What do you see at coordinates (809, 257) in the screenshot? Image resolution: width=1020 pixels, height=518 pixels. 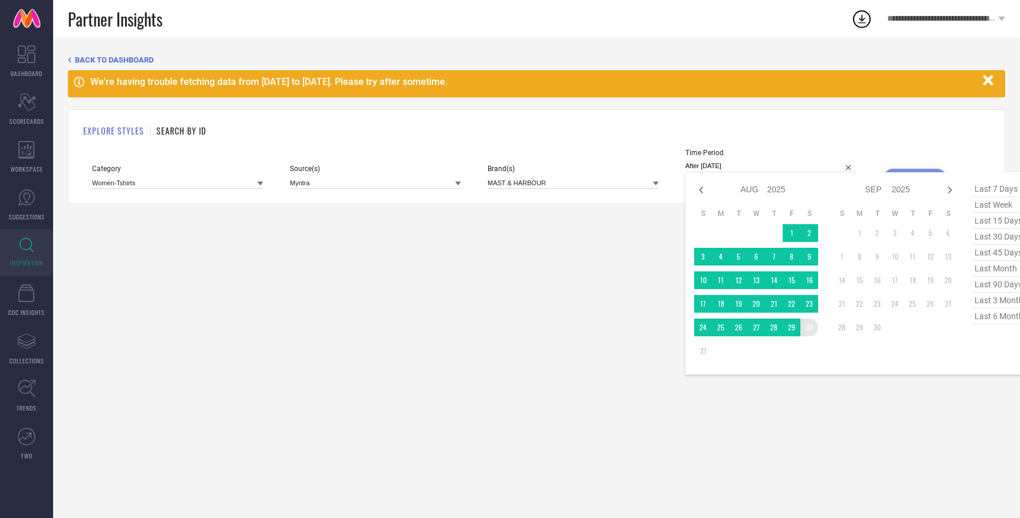 I see `td: Sat Aug 09 2025` at bounding box center [809, 257].